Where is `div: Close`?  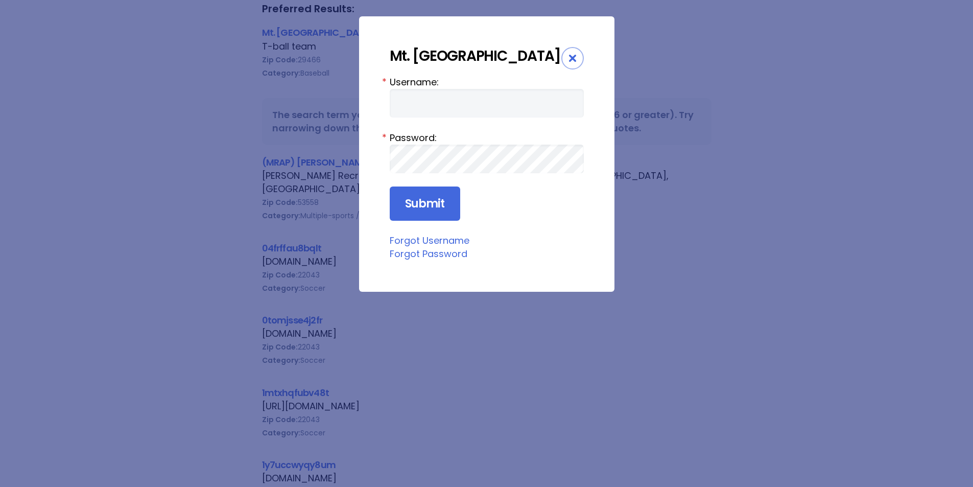
div: Close is located at coordinates (572, 58).